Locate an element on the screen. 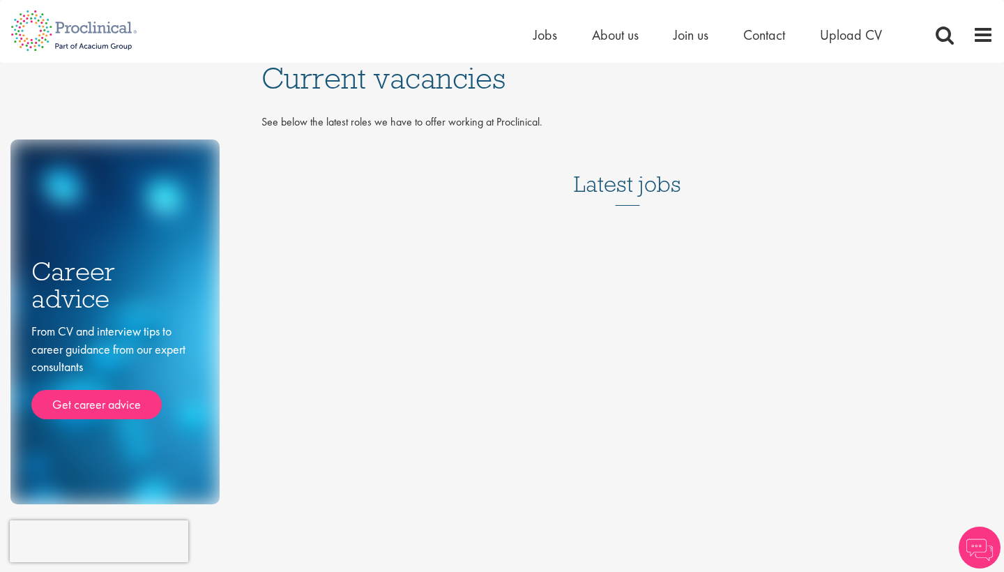 The height and width of the screenshot is (572, 1004). div: From CV and interview tips to career guidance from our expert consultants is located at coordinates (115, 370).